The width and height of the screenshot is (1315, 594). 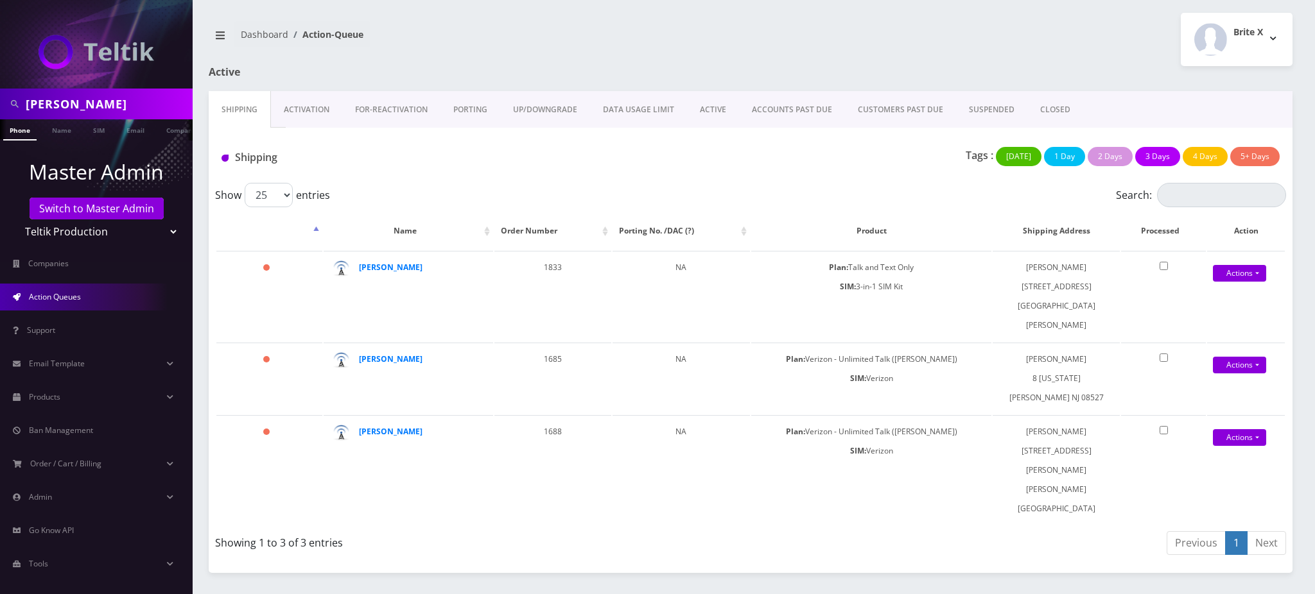 What do you see at coordinates (1110, 157) in the screenshot?
I see `button: 2 Days` at bounding box center [1110, 157].